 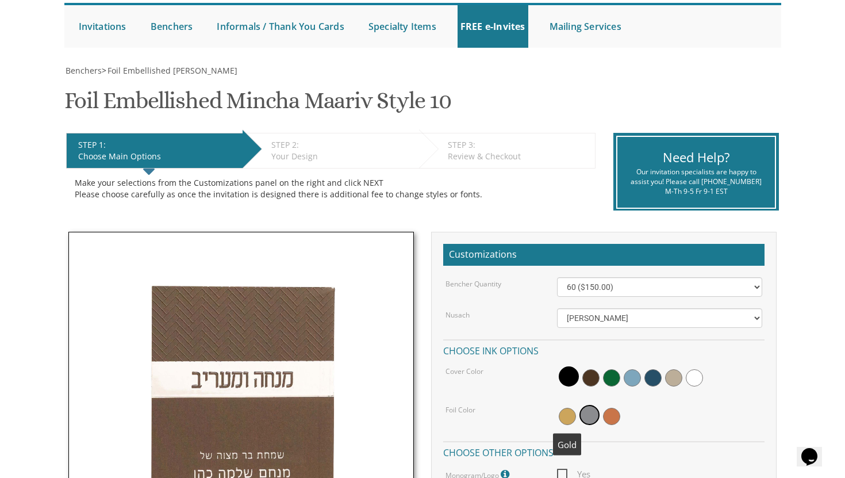 What do you see at coordinates (157, 156) in the screenshot?
I see `div: Choose Main Options` at bounding box center [157, 156].